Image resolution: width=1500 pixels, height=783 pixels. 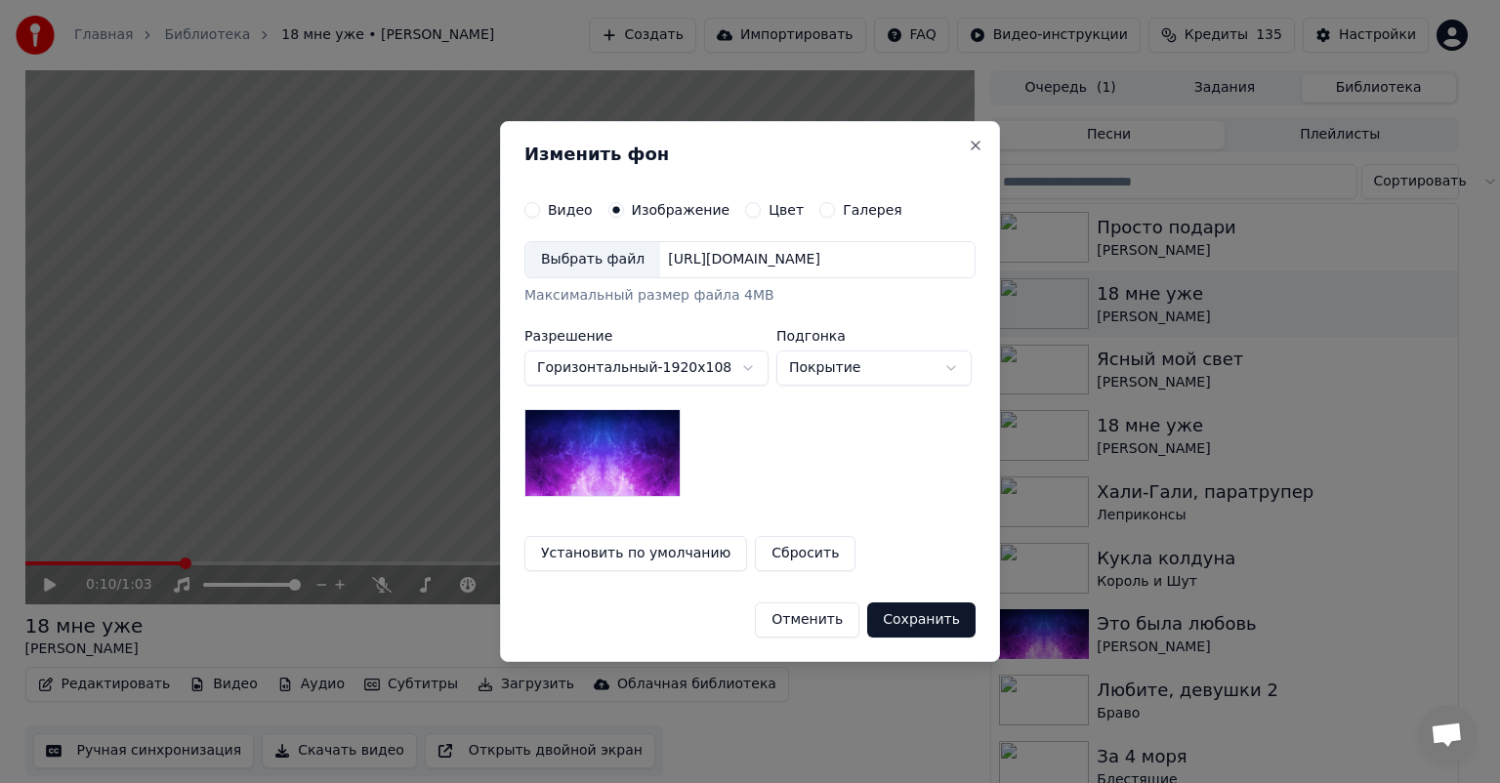 What do you see at coordinates (750, 296) in the screenshot?
I see `div: Максимальный размер файла 4MB` at bounding box center [750, 296].